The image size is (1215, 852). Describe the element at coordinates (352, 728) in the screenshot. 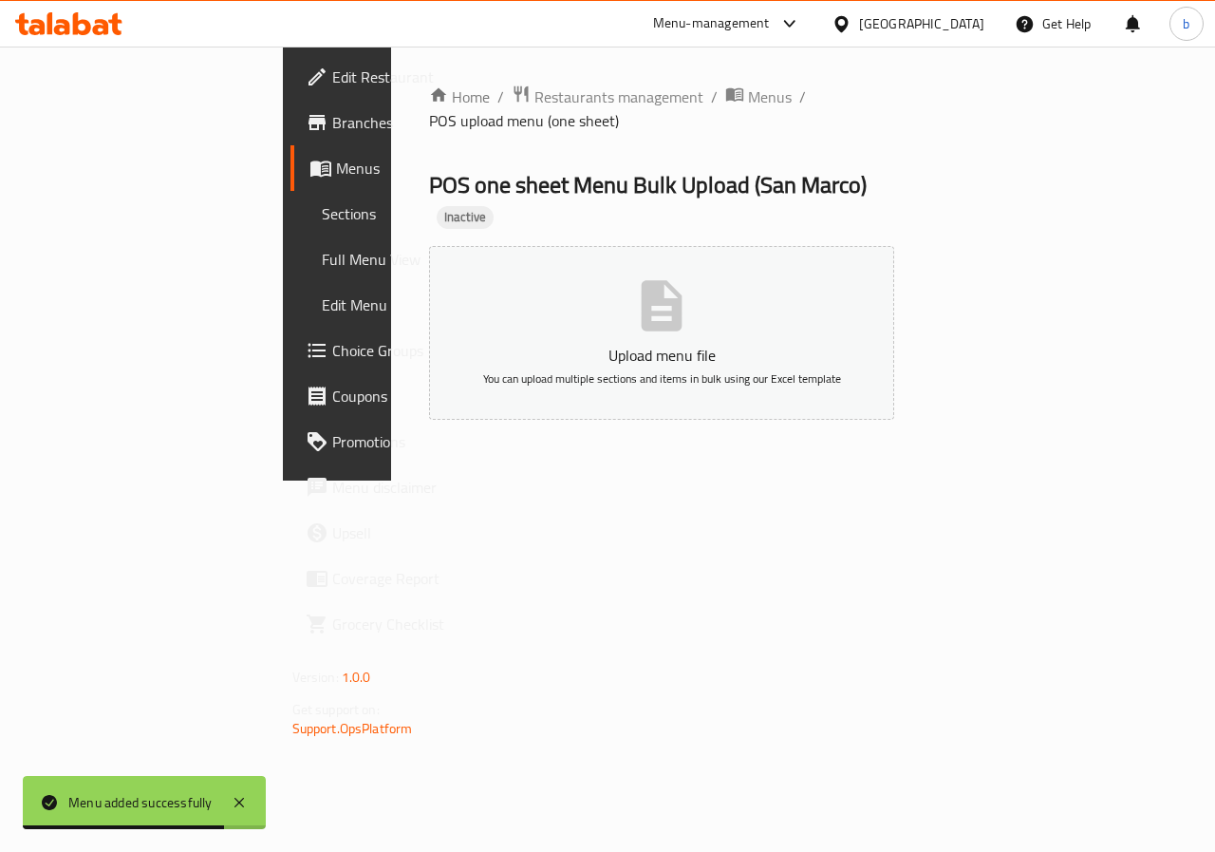

I see `a: Support.OpsPlatform` at that location.